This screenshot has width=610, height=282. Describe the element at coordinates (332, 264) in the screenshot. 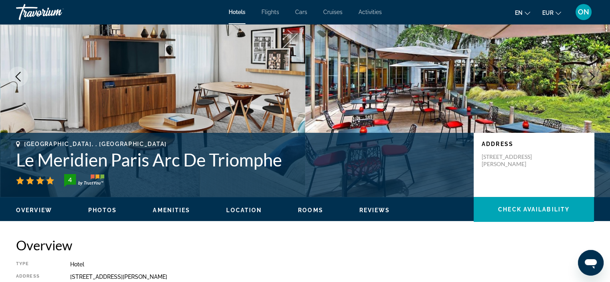

I see `div: Hotel` at that location.